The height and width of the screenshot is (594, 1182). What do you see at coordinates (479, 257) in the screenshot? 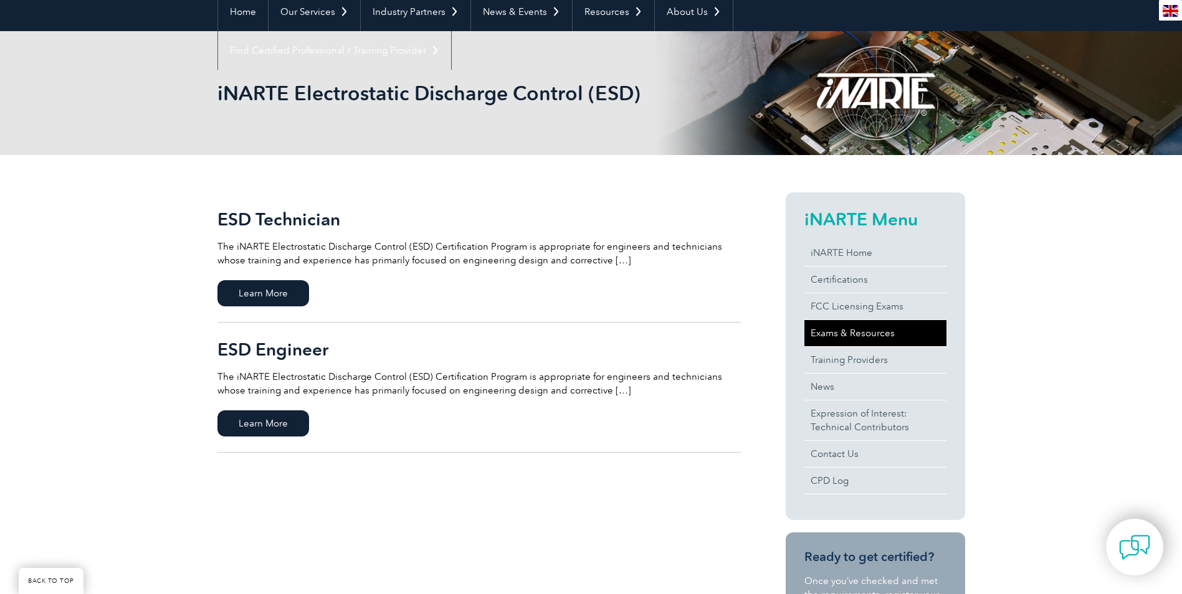
I see `a: ESD Technician The iNARTE Electrostatic Discharge Control (ESD) Certification Program is appropri...` at bounding box center [479, 257].